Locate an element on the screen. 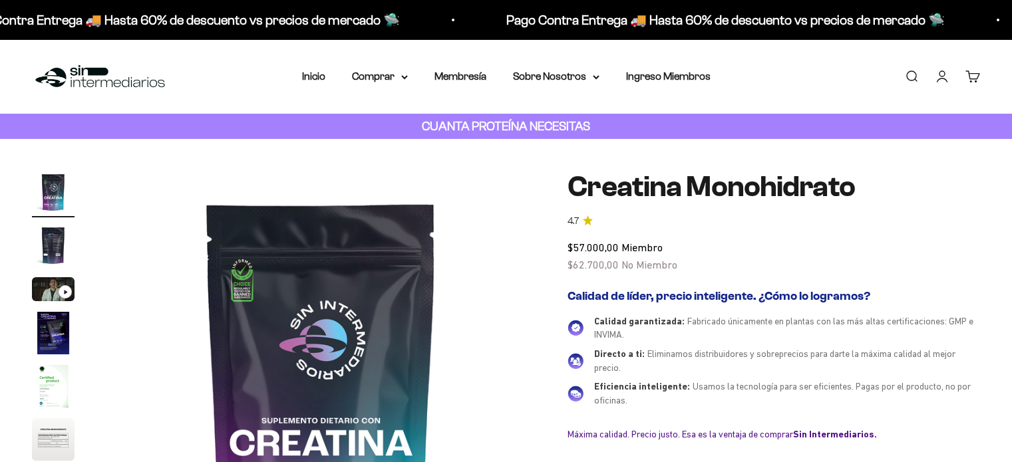 This screenshot has width=1012, height=462. b: Sin Intermediarios. is located at coordinates (835, 434).